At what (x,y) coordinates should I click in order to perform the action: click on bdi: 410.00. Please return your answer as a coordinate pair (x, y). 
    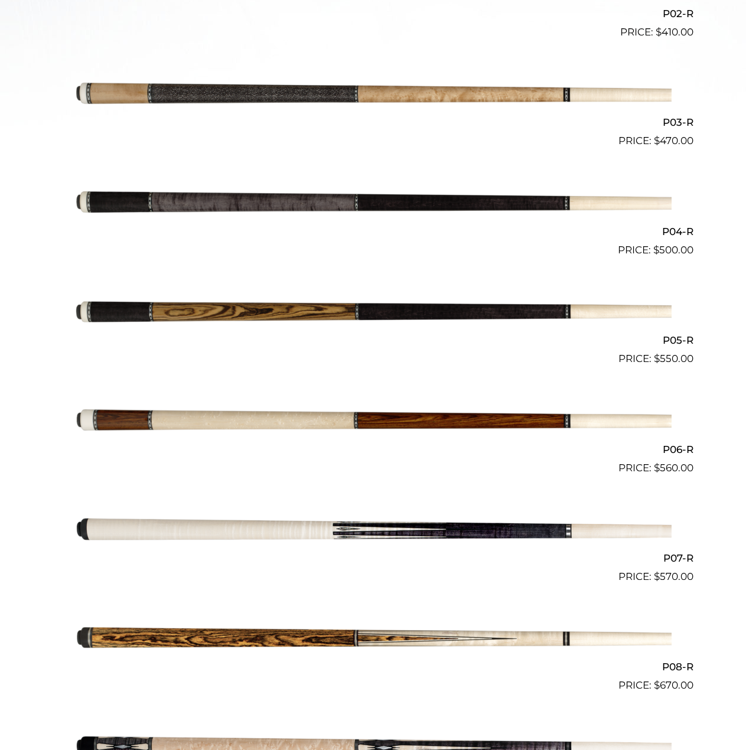
    Looking at the image, I should click on (674, 32).